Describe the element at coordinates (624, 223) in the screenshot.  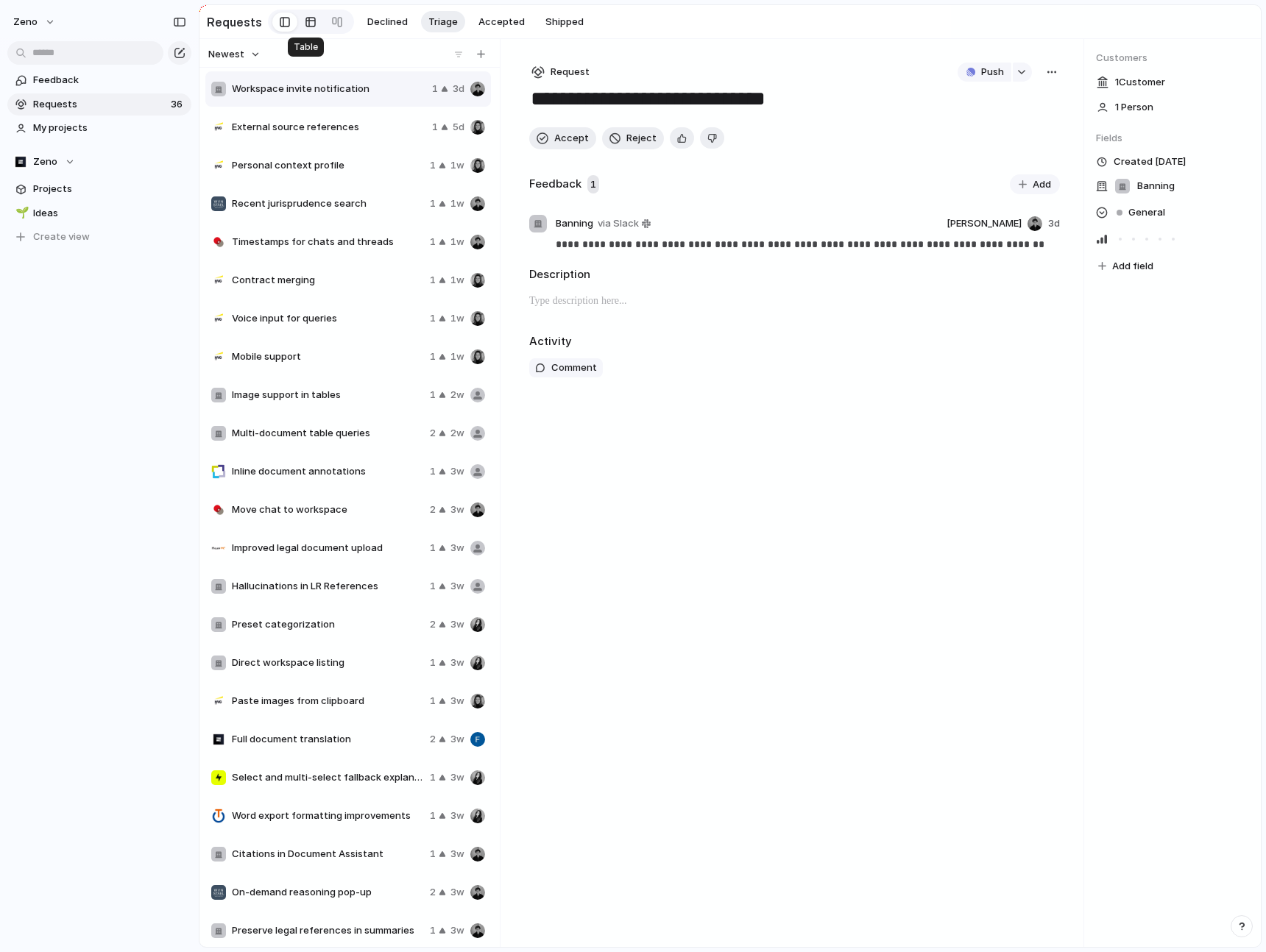
I see `a: via Slack` at that location.